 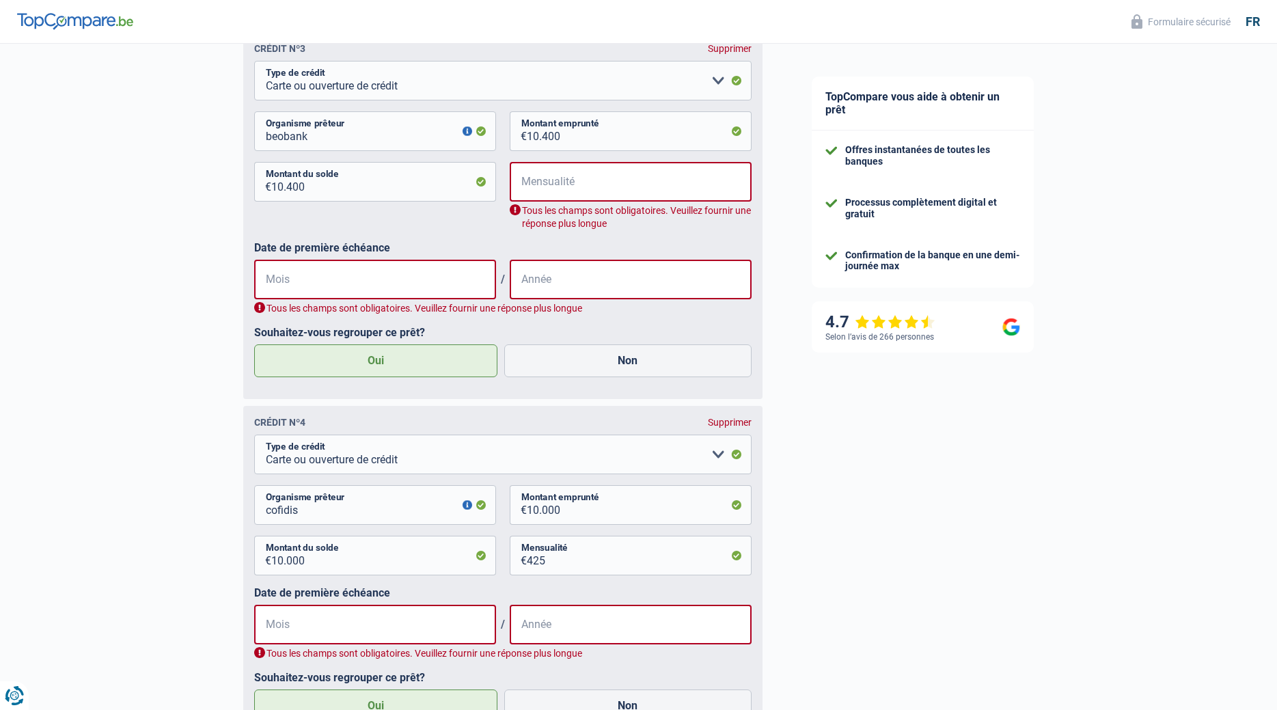 What do you see at coordinates (933, 156) in the screenshot?
I see `div: Offres instantanées de toutes les banques` at bounding box center [933, 156].